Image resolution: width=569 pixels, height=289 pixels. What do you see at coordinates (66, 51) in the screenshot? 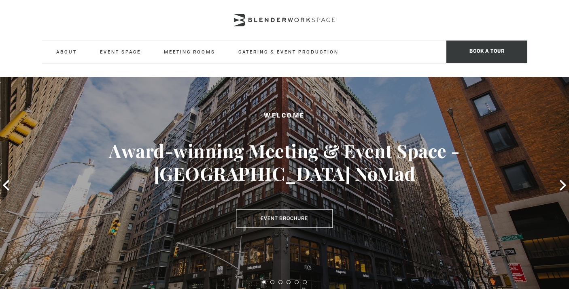
I see `a: About` at bounding box center [66, 51].